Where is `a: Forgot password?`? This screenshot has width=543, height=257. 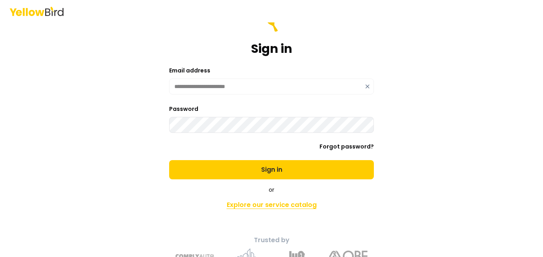 a: Forgot password? is located at coordinates (347, 146).